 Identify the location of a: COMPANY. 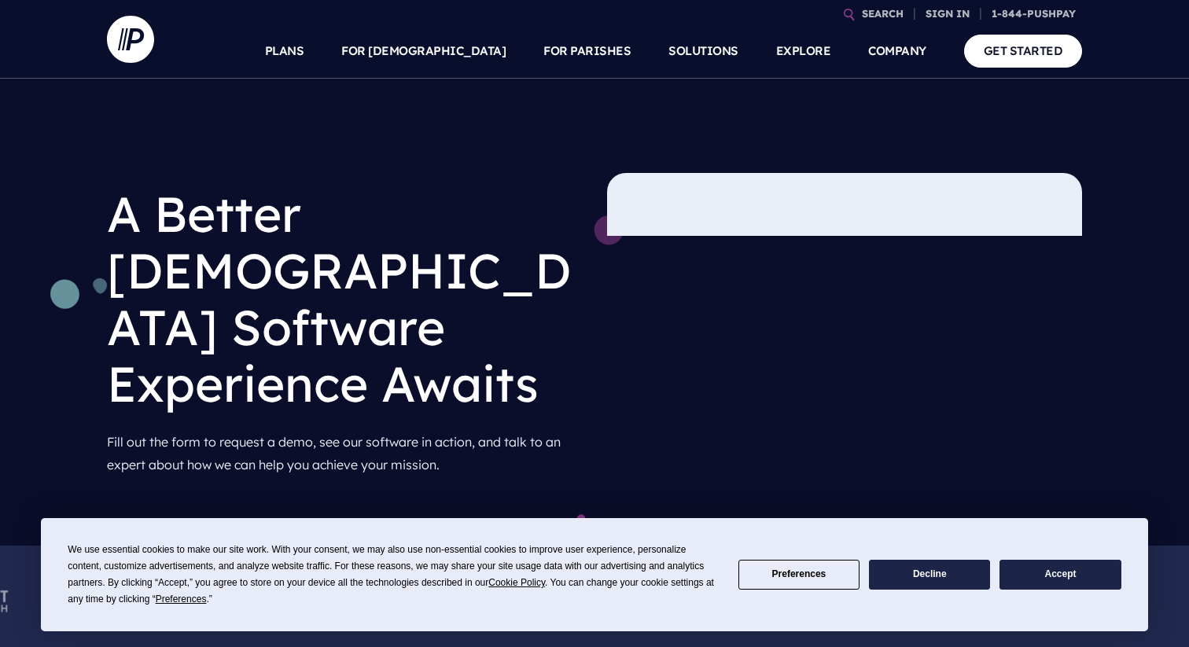
(897, 51).